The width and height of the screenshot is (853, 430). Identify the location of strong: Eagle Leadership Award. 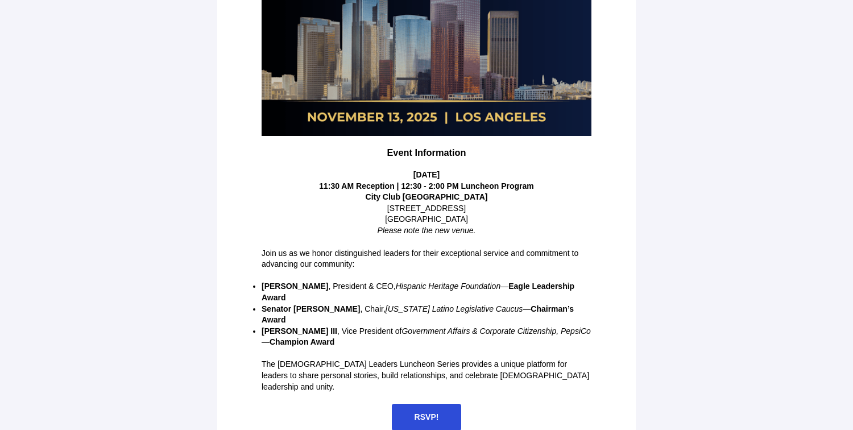
(418, 292).